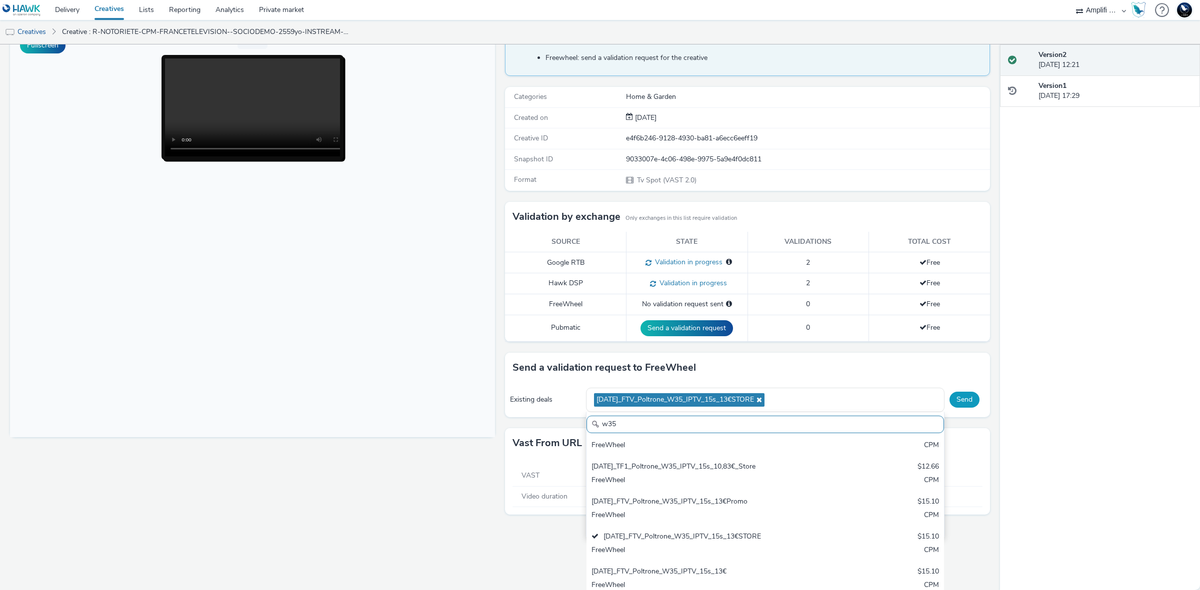  I want to click on div: Home & Garden, so click(807, 97).